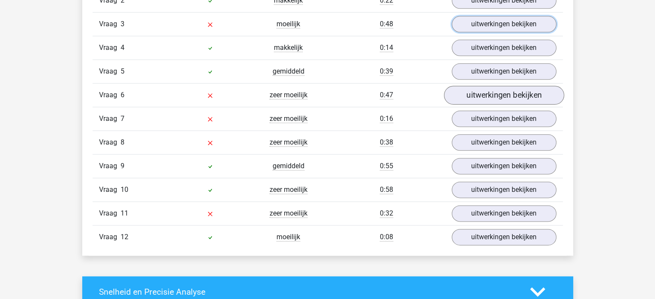  Describe the element at coordinates (386, 48) in the screenshot. I see `span: 0:14` at that location.